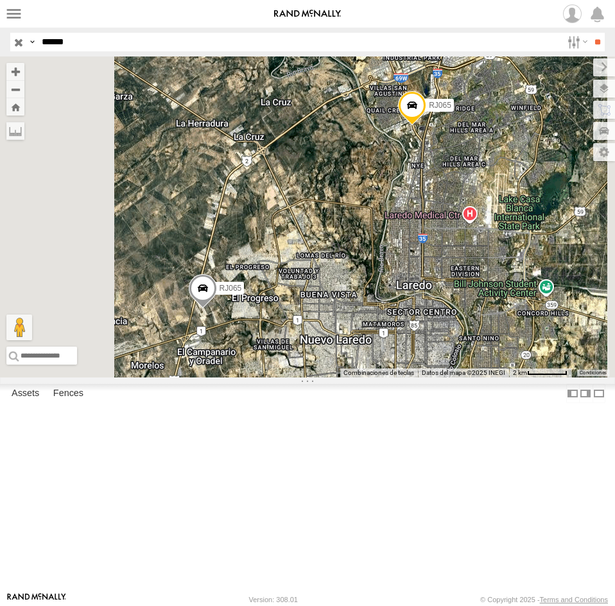 The width and height of the screenshot is (615, 606). Describe the element at coordinates (15, 89) in the screenshot. I see `button: Zoom out` at that location.